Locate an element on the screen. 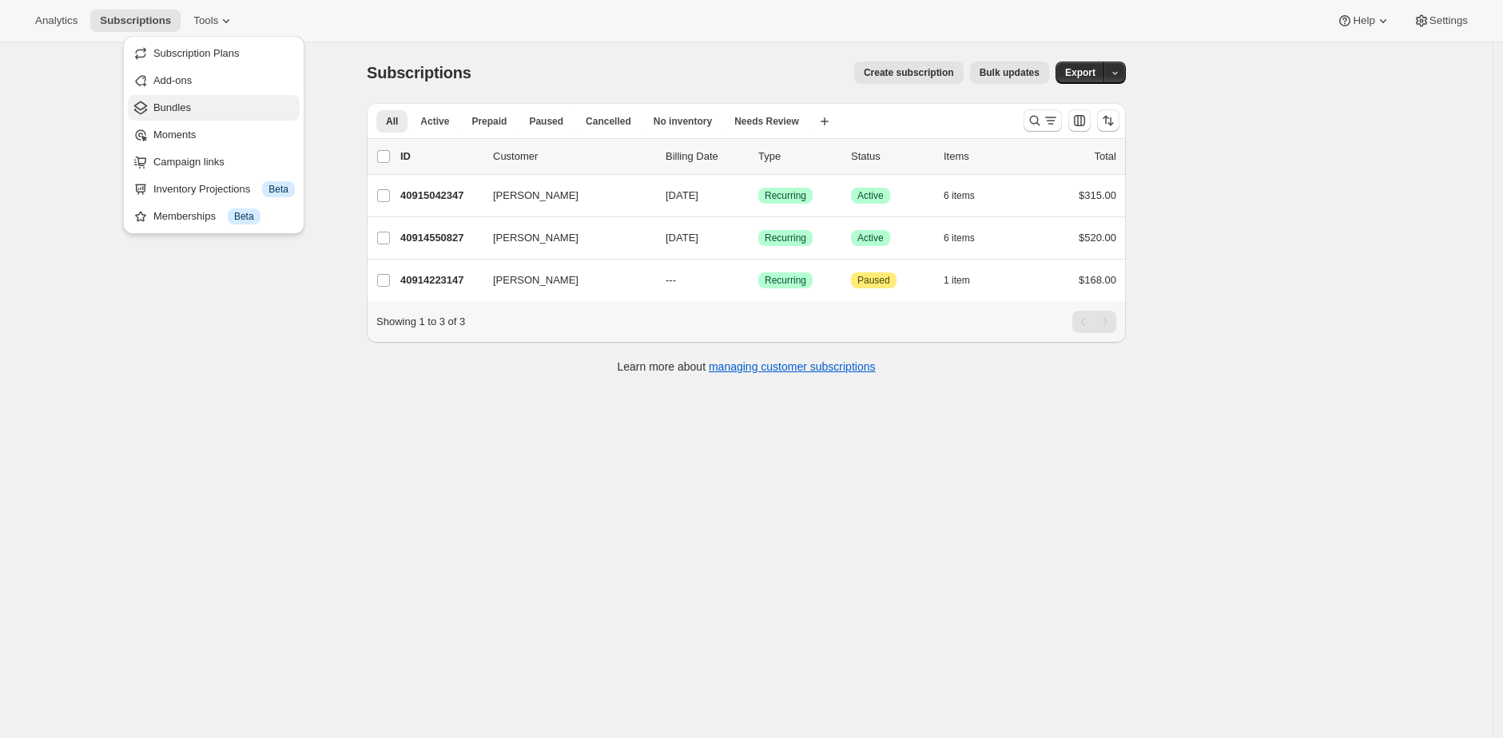 This screenshot has width=1503, height=738. button: Settings is located at coordinates (1440, 21).